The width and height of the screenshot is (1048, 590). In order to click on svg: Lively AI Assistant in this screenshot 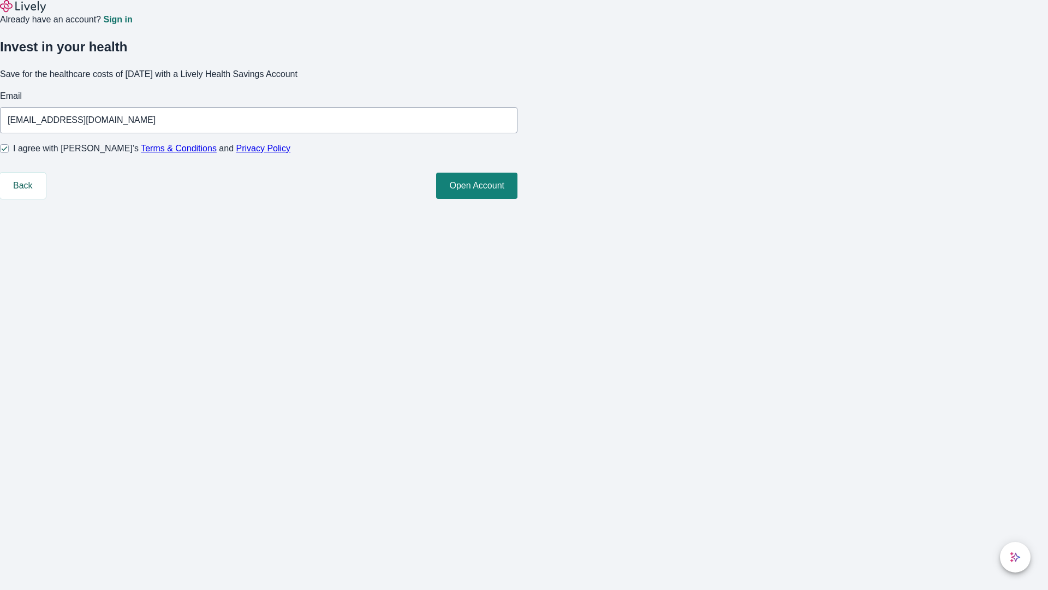, I will do `click(1016, 557)`.